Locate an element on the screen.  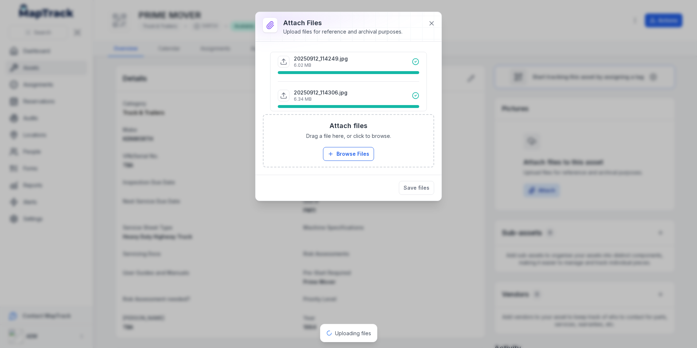
h3: Attach files is located at coordinates (349, 126).